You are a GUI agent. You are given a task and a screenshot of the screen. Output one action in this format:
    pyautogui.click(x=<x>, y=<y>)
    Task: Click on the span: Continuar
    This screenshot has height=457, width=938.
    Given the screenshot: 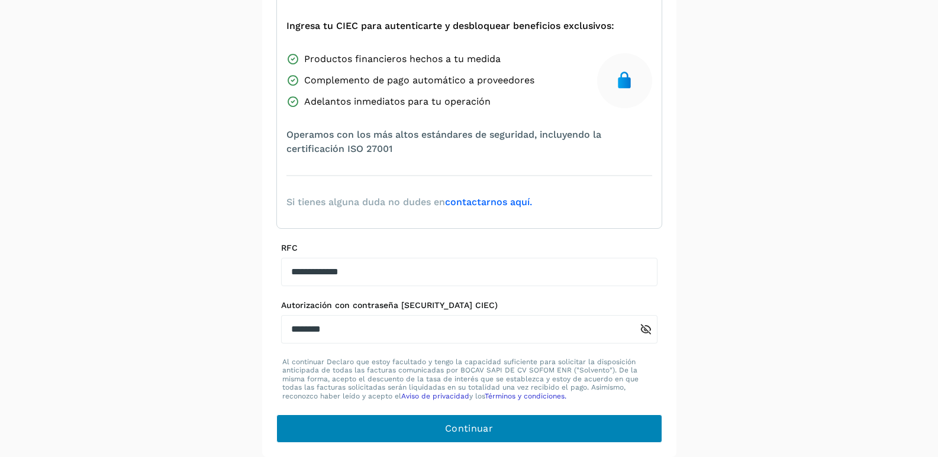 What is the action you would take?
    pyautogui.click(x=469, y=429)
    